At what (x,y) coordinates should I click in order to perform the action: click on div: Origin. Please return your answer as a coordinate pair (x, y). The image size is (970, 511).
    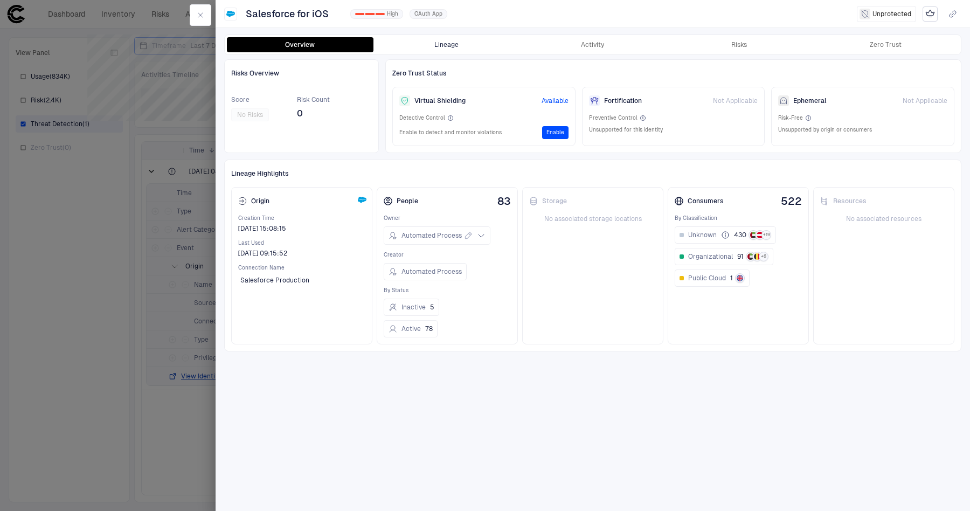
    Looking at the image, I should click on (254, 201).